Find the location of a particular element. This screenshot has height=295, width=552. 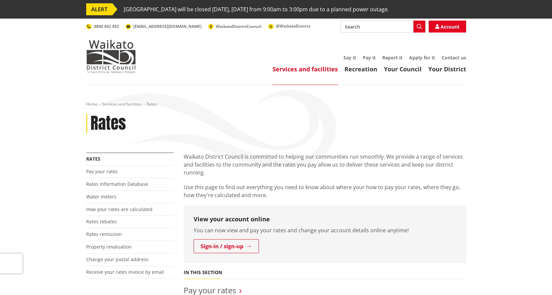

a: Water meters is located at coordinates (101, 196).